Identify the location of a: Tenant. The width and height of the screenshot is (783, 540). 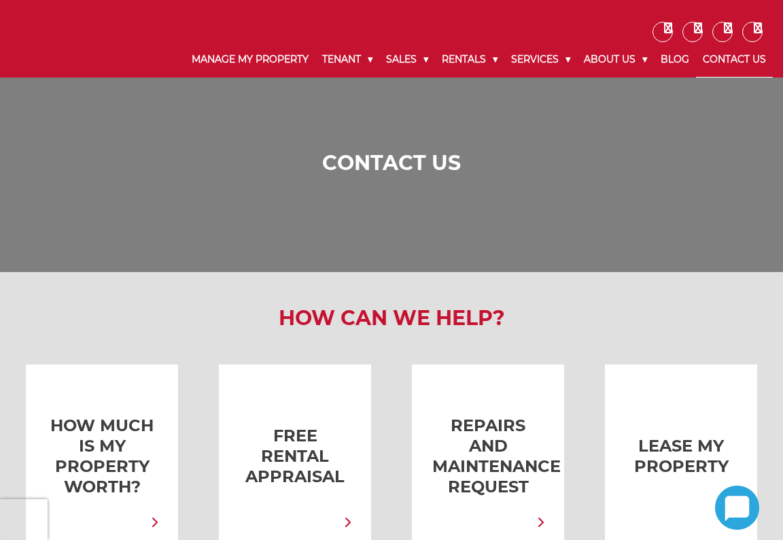
(347, 59).